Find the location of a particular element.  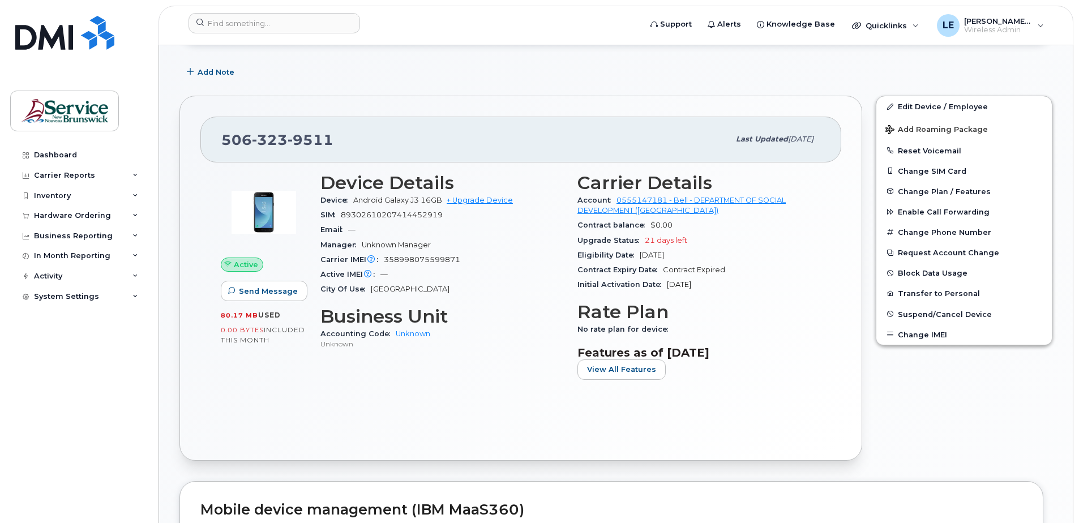

span: LE is located at coordinates (948, 25).